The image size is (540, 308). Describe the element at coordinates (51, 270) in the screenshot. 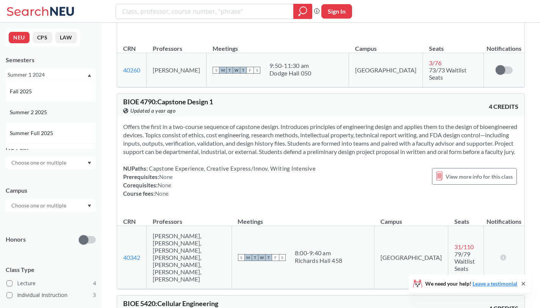

I see `span: Class Type` at that location.